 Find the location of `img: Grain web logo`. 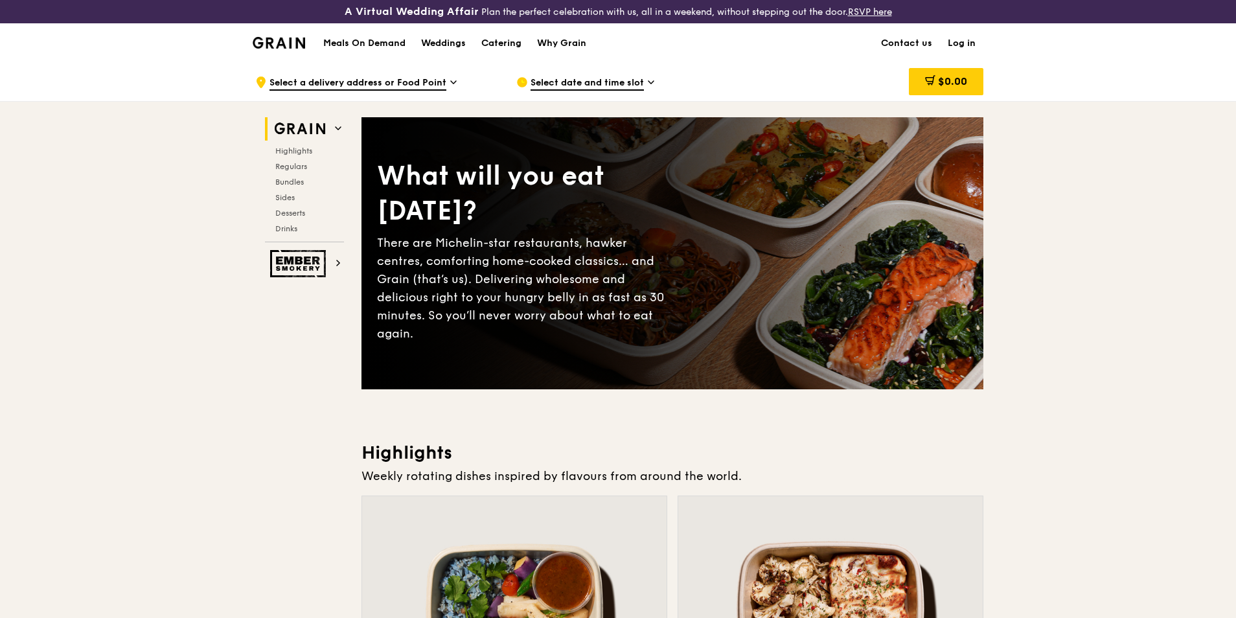

img: Grain web logo is located at coordinates (300, 129).